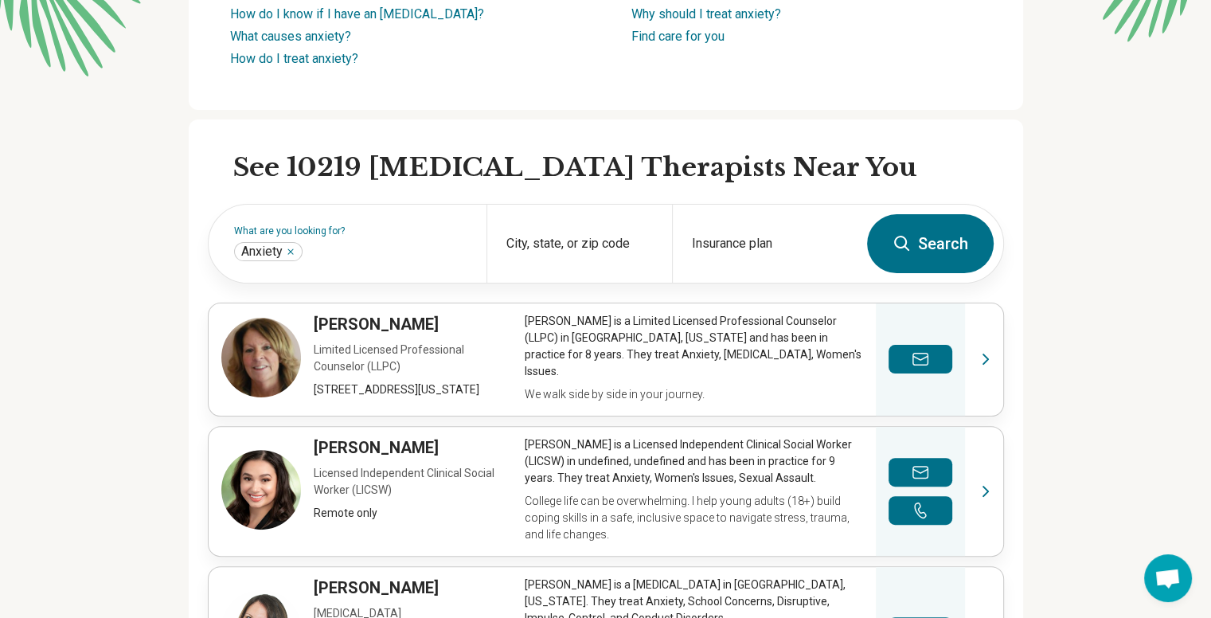 Image resolution: width=1211 pixels, height=618 pixels. I want to click on a: What causes anxiety?, so click(291, 36).